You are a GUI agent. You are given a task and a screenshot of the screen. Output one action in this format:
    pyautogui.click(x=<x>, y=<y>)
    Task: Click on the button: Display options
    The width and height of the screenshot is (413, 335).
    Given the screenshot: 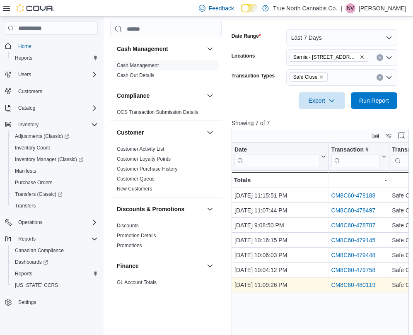 What is the action you would take?
    pyautogui.click(x=388, y=136)
    